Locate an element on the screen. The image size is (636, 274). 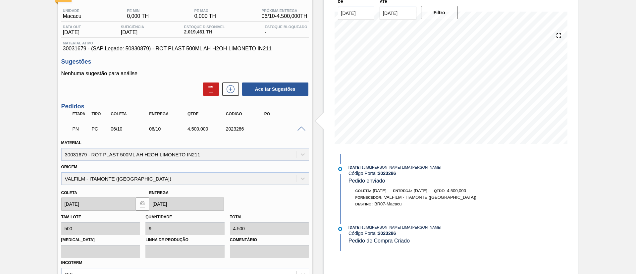
span: Qtde: is located at coordinates (440, 191).